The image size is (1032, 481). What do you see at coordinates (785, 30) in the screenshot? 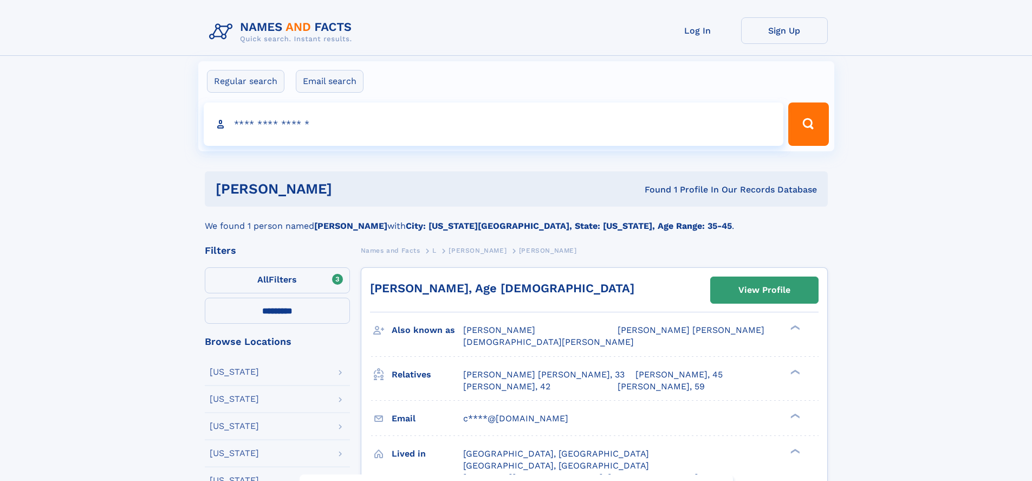
I see `a: Sign Up` at bounding box center [785, 30].